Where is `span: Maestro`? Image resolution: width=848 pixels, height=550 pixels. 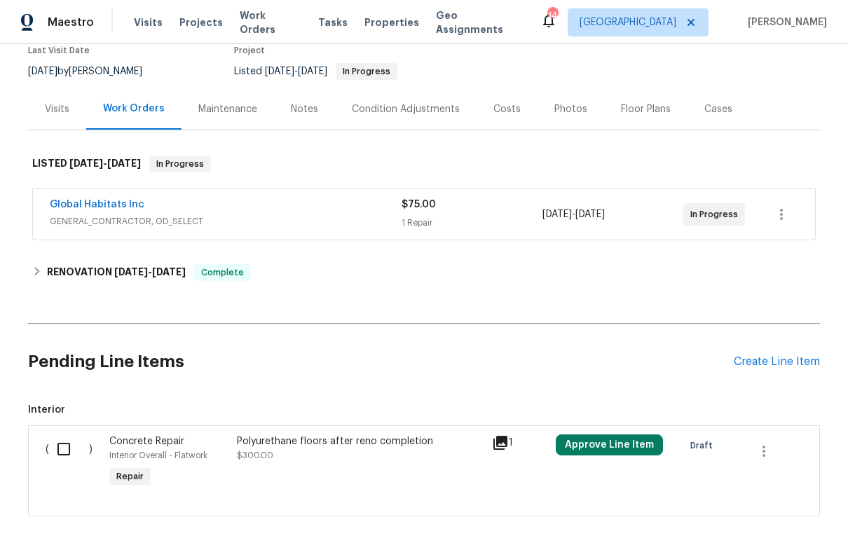
span: Maestro is located at coordinates (71, 22).